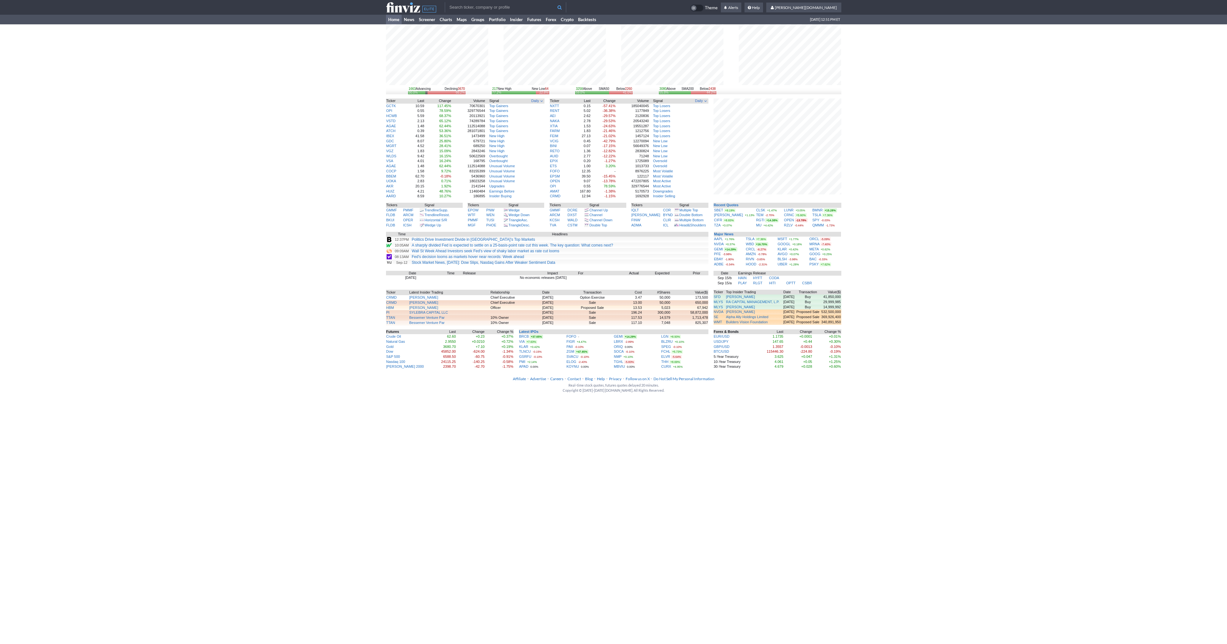 This screenshot has width=1227, height=644. What do you see at coordinates (427, 322) in the screenshot?
I see `a: Bessemer Venture Par` at bounding box center [427, 322].